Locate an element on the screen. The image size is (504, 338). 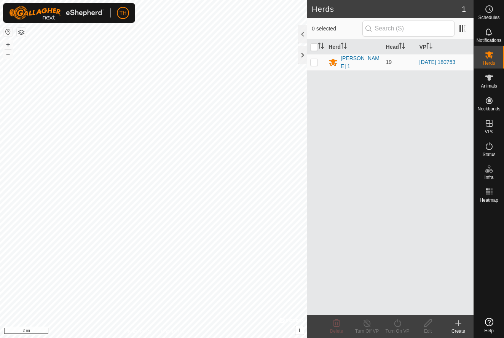
span: Neckbands is located at coordinates (488, 109).